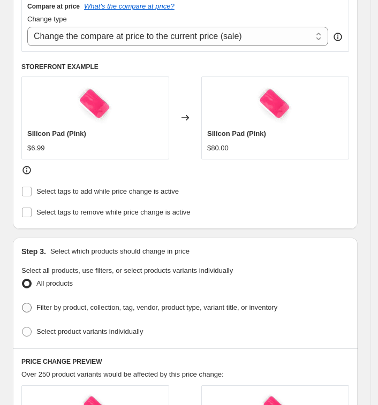 Image resolution: width=378 pixels, height=405 pixels. Describe the element at coordinates (108, 191) in the screenshot. I see `span: Select tags to add while price change is active` at that location.